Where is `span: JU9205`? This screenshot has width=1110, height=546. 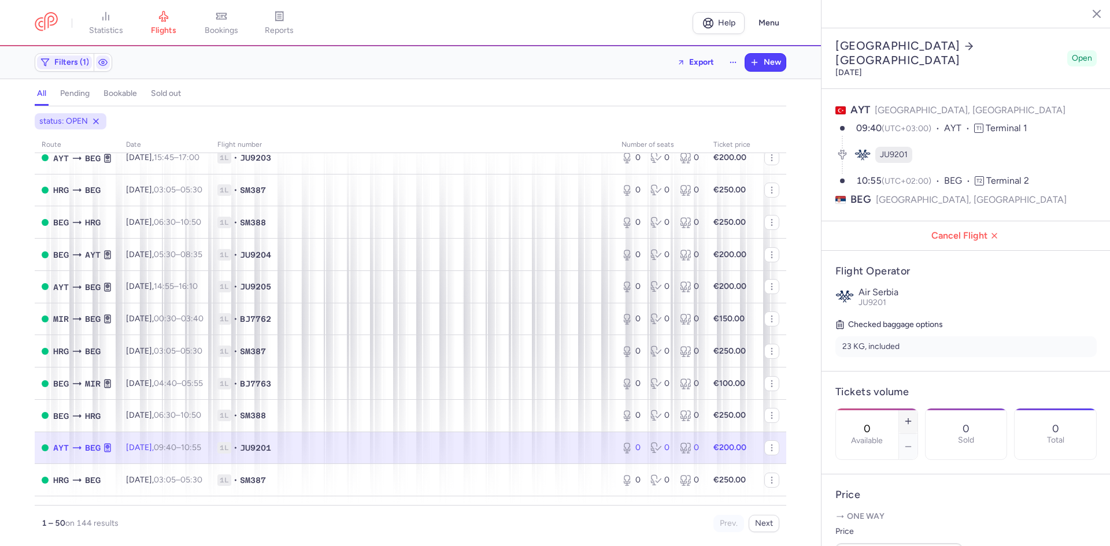 span: JU9205 is located at coordinates (256, 287).